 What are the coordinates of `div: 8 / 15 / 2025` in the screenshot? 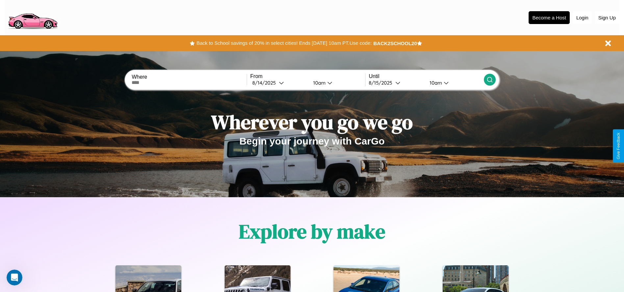 It's located at (382, 83).